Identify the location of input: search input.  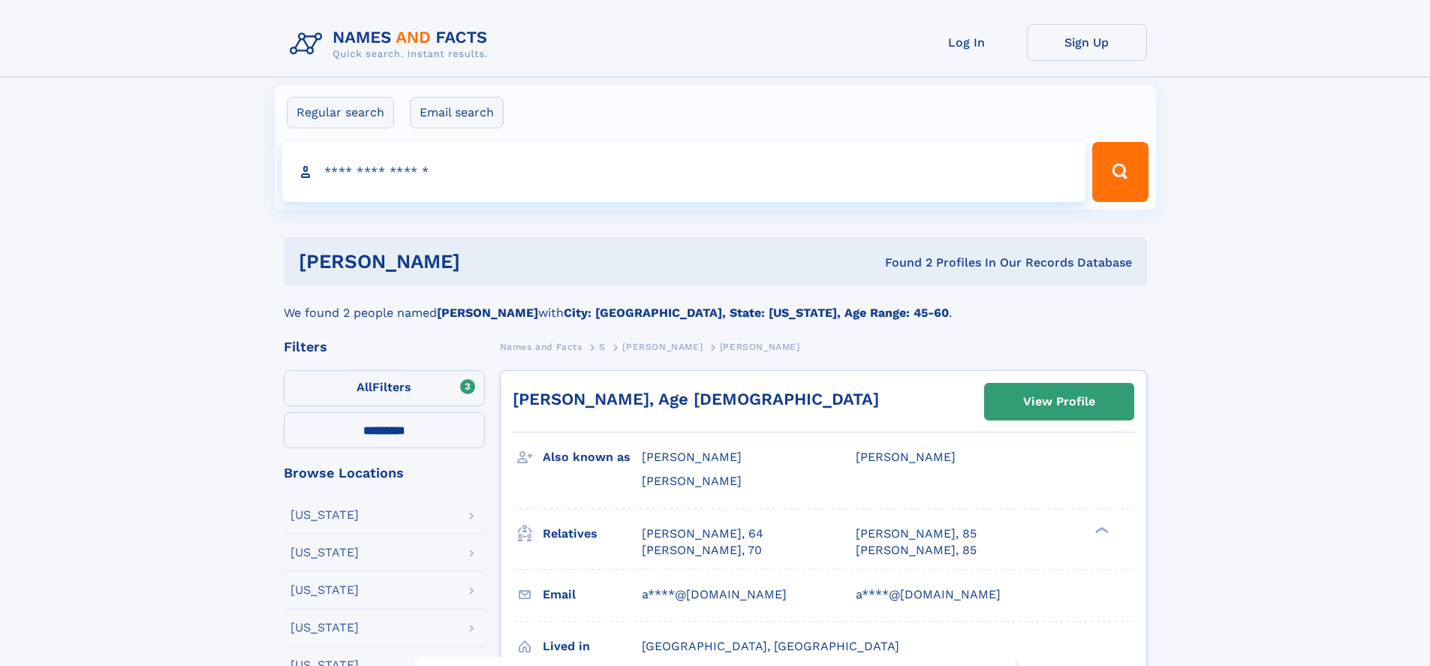
(684, 172).